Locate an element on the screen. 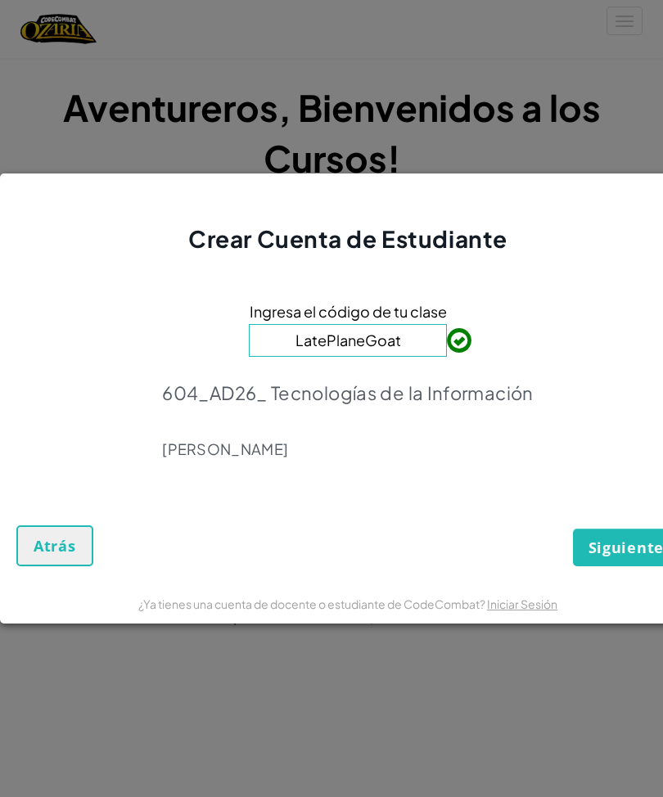  span: Crear Cuenta de Estudiante is located at coordinates (348, 238).